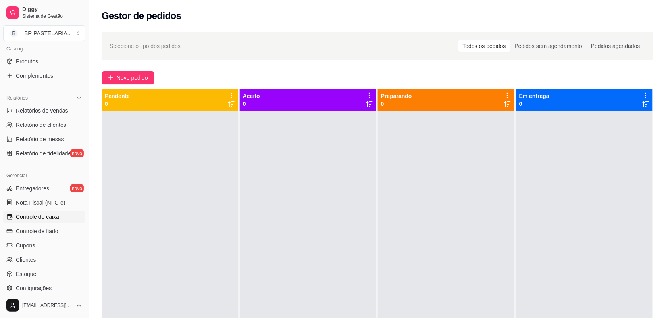  What do you see at coordinates (44, 288) in the screenshot?
I see `a: Configurações` at bounding box center [44, 288].